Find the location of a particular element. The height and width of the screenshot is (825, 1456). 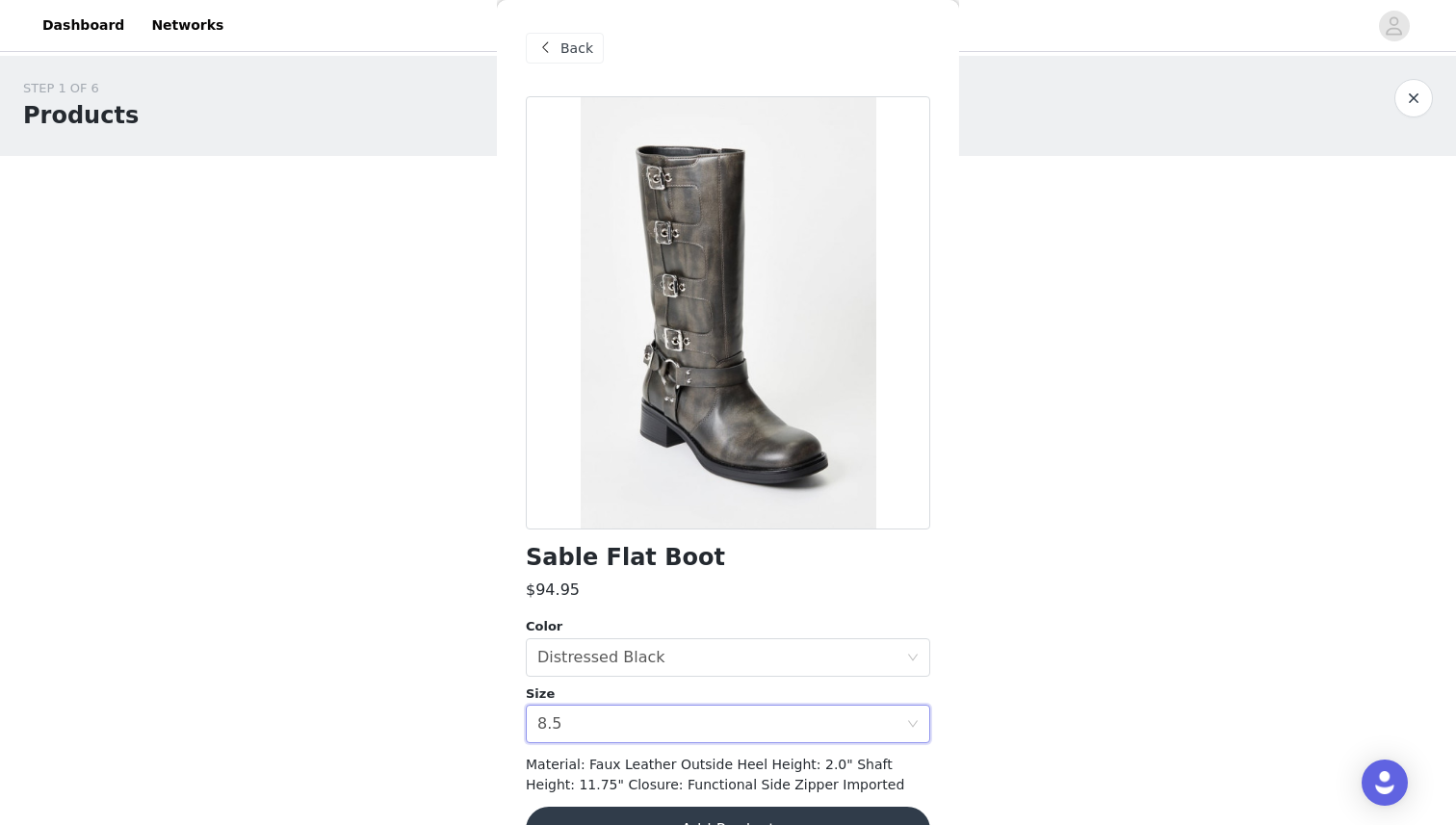

div: avatar is located at coordinates (1393, 26).